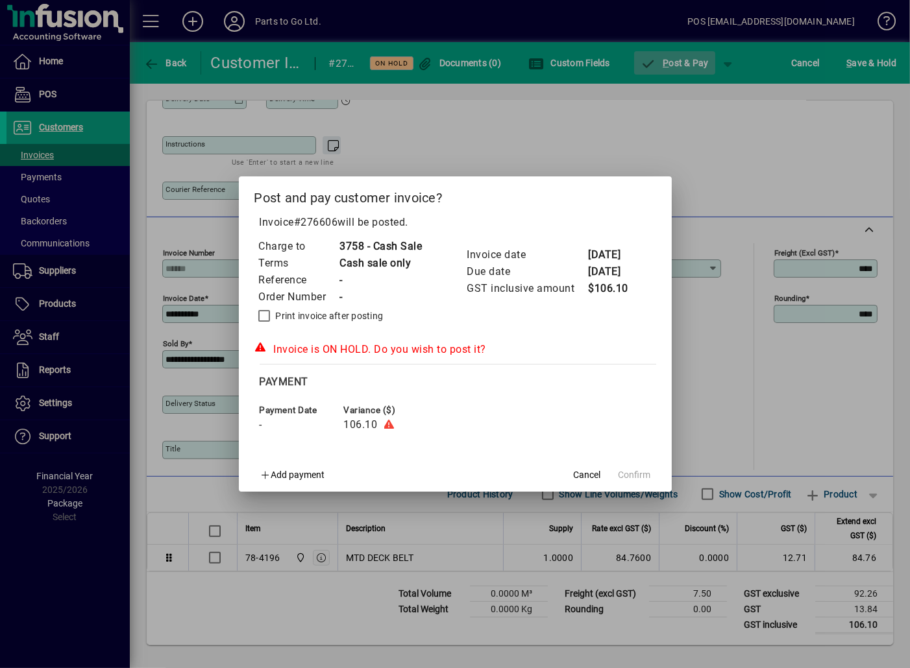 The image size is (910, 668). I want to click on td: Reference, so click(299, 280).